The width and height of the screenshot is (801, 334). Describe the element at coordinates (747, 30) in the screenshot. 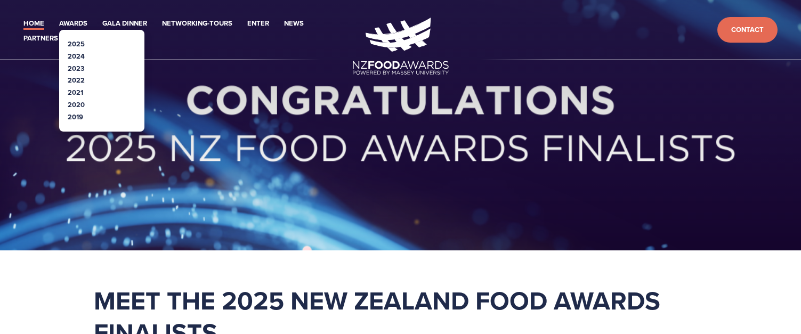

I see `a: Contact` at that location.